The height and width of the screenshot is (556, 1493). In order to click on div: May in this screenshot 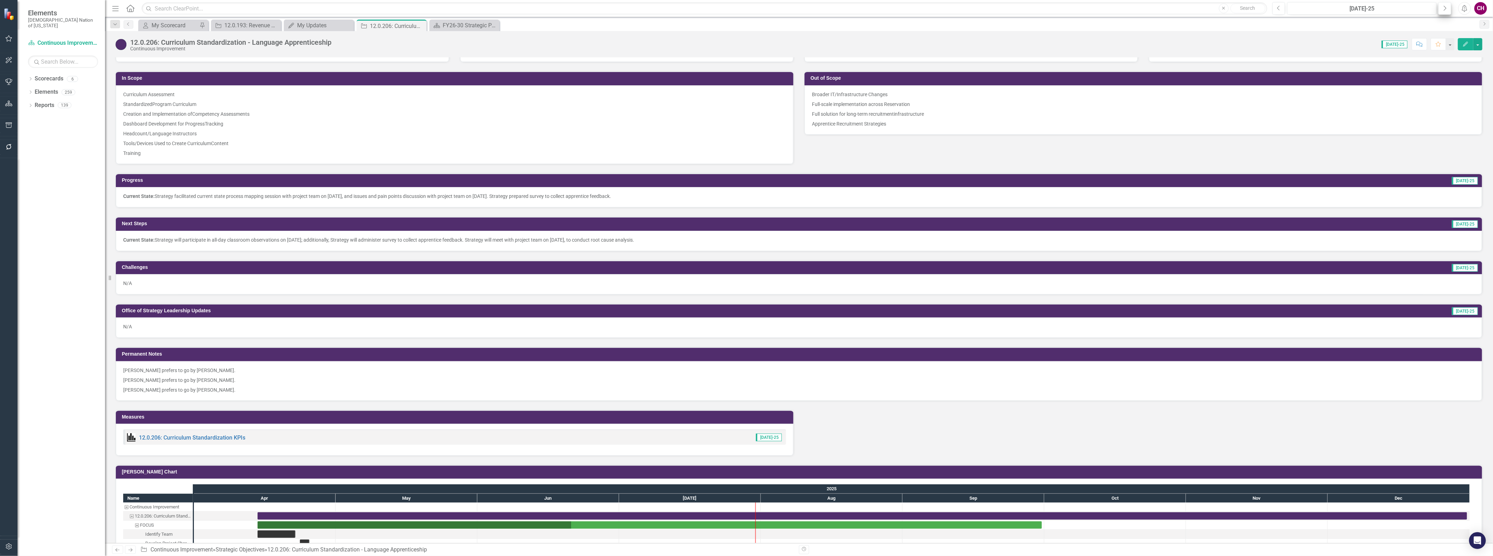, I will do `click(406, 499)`.